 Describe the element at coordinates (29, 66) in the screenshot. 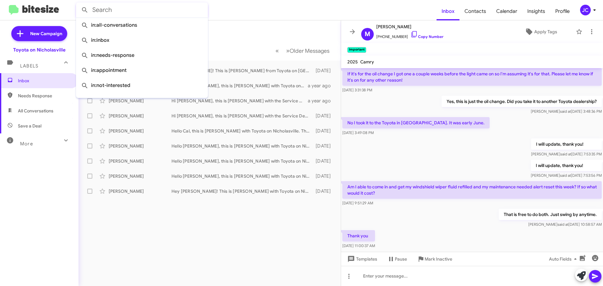

I see `span: Labels` at that location.